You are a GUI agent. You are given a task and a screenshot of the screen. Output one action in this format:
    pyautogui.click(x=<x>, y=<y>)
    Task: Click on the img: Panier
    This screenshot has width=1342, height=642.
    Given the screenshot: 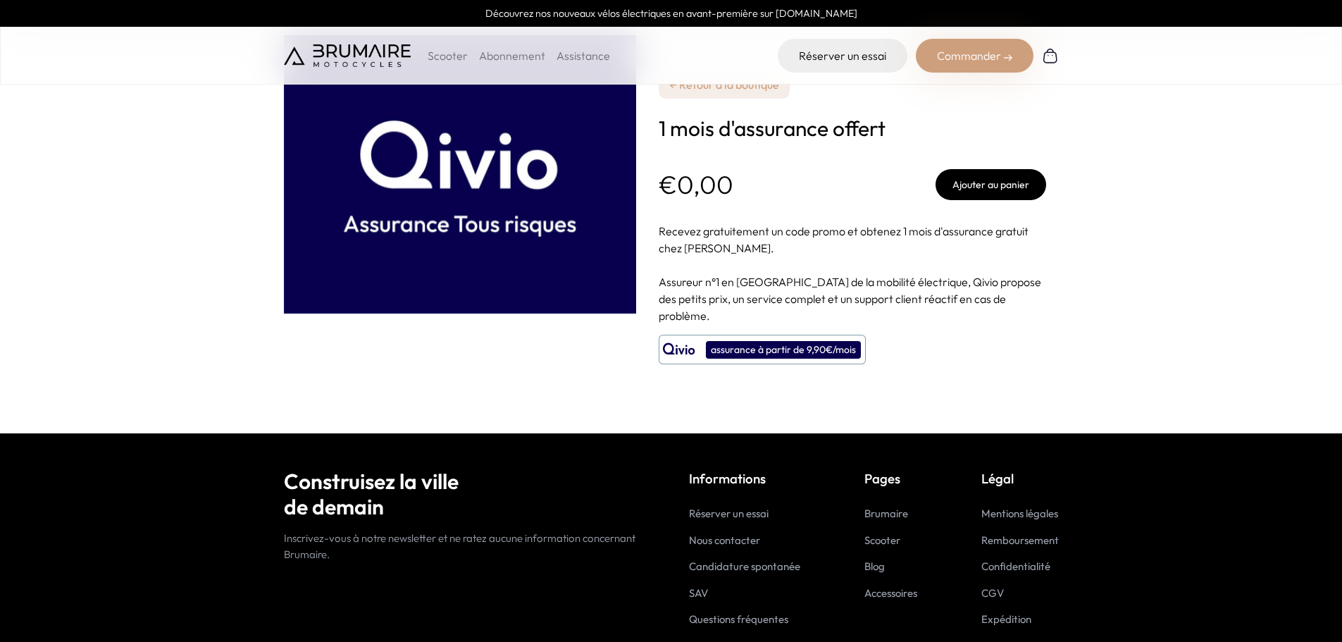 What is the action you would take?
    pyautogui.click(x=1050, y=56)
    